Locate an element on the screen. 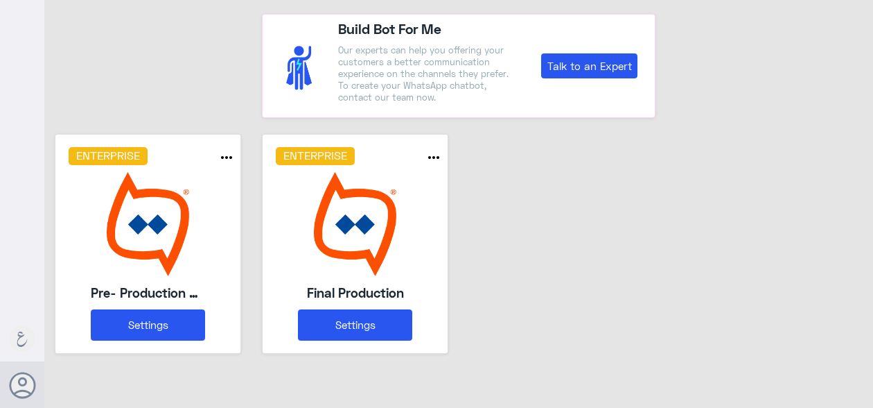 Image resolution: width=873 pixels, height=408 pixels. p: Our experts can help you offering your customers a better communication experience on the channel... is located at coordinates (426, 73).